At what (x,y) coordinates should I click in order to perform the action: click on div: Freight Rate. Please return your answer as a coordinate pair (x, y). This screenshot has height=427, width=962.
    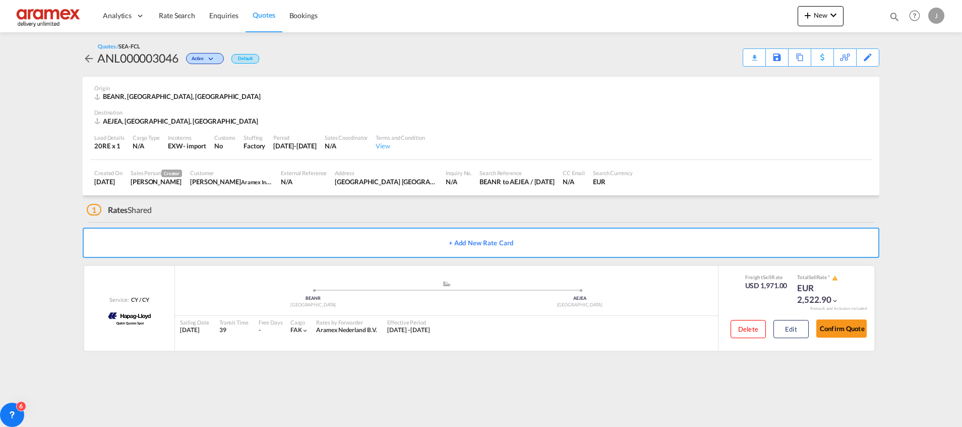
    Looking at the image, I should click on (767, 277).